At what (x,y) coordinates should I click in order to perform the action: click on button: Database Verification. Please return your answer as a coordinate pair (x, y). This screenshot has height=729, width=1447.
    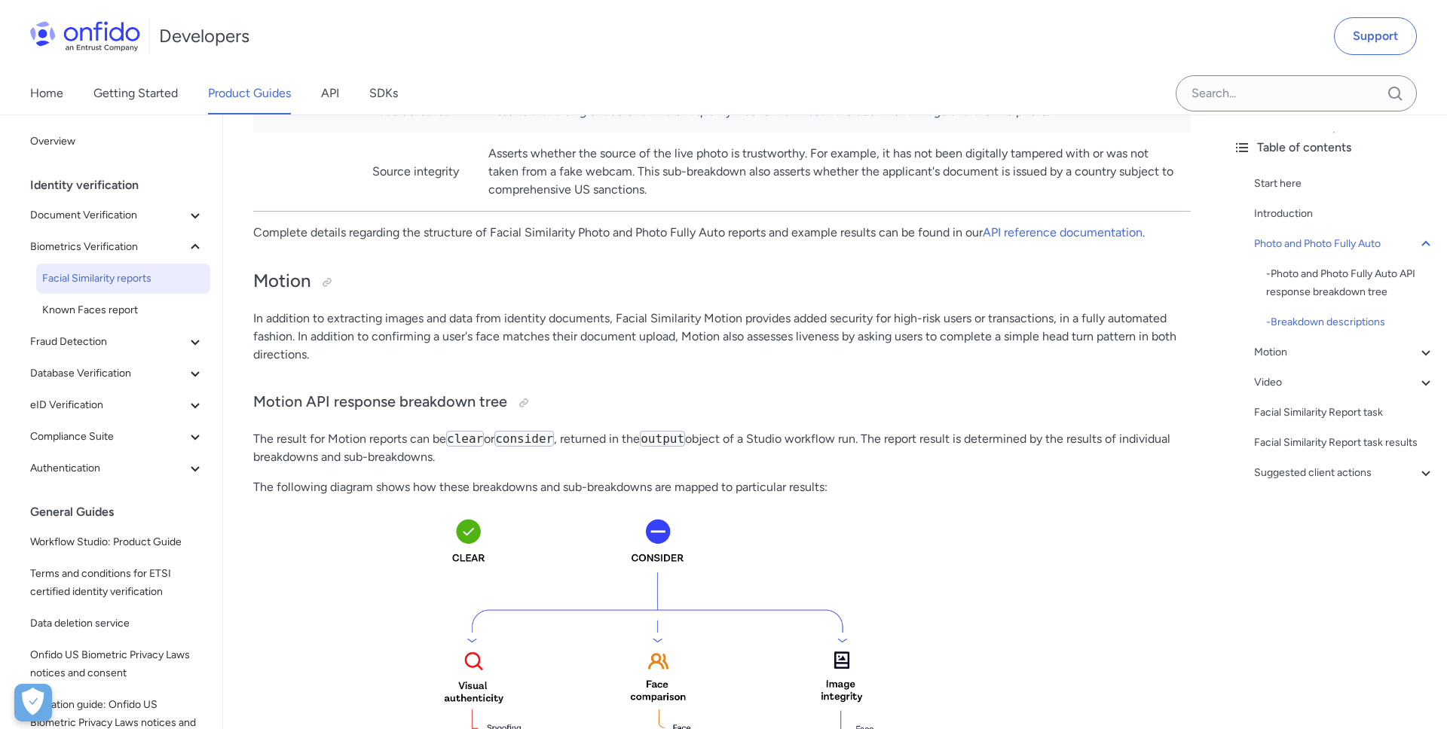
    Looking at the image, I should click on (117, 374).